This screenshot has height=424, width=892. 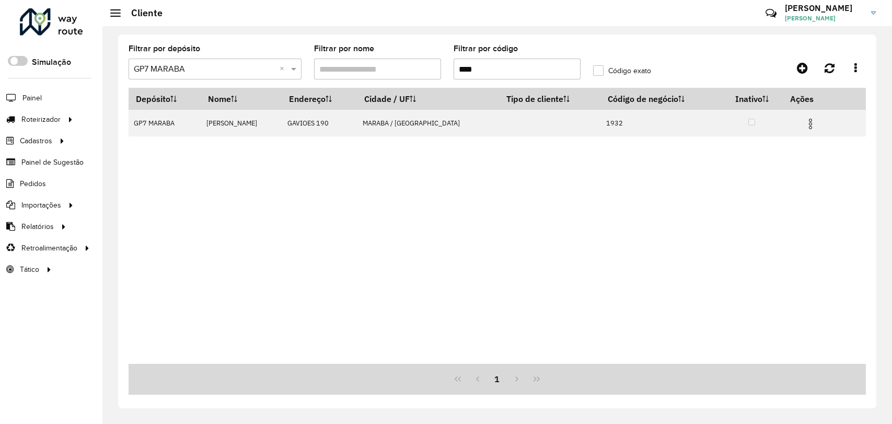 I want to click on button: 1, so click(x=497, y=379).